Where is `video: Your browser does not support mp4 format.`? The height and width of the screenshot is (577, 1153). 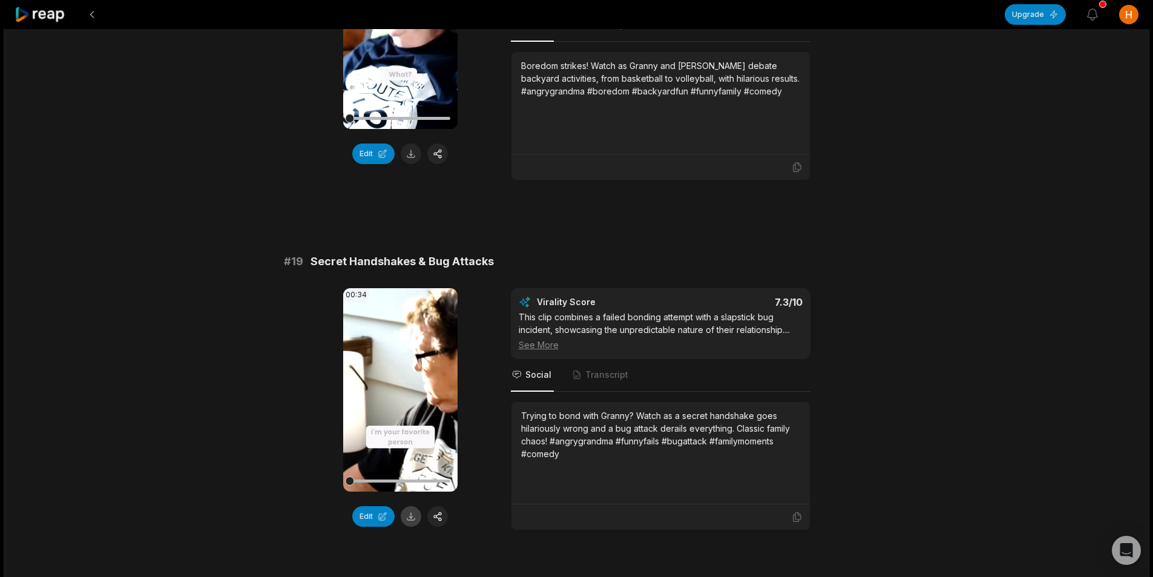
video: Your browser does not support mp4 format. is located at coordinates (400, 390).